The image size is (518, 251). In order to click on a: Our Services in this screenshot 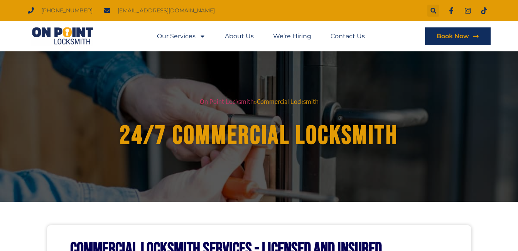, I will do `click(181, 36)`.